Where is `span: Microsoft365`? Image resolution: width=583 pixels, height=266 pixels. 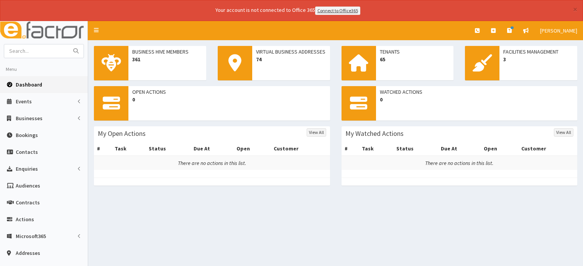 span: Microsoft365 is located at coordinates (31, 236).